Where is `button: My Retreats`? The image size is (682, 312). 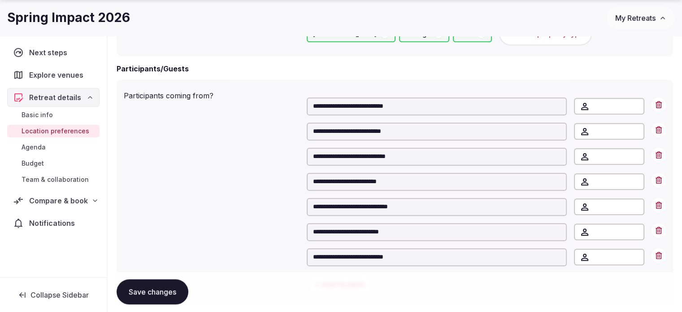 button: My Retreats is located at coordinates (641, 18).